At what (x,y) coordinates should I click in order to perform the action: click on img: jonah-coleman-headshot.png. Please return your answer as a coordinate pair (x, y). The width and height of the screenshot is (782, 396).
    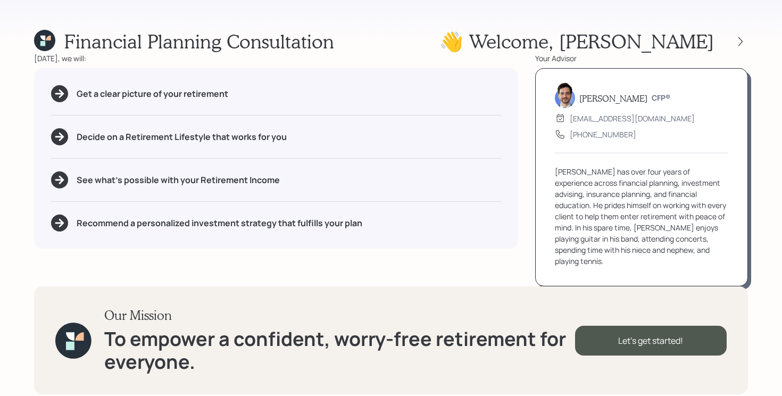
    Looking at the image, I should click on (565, 95).